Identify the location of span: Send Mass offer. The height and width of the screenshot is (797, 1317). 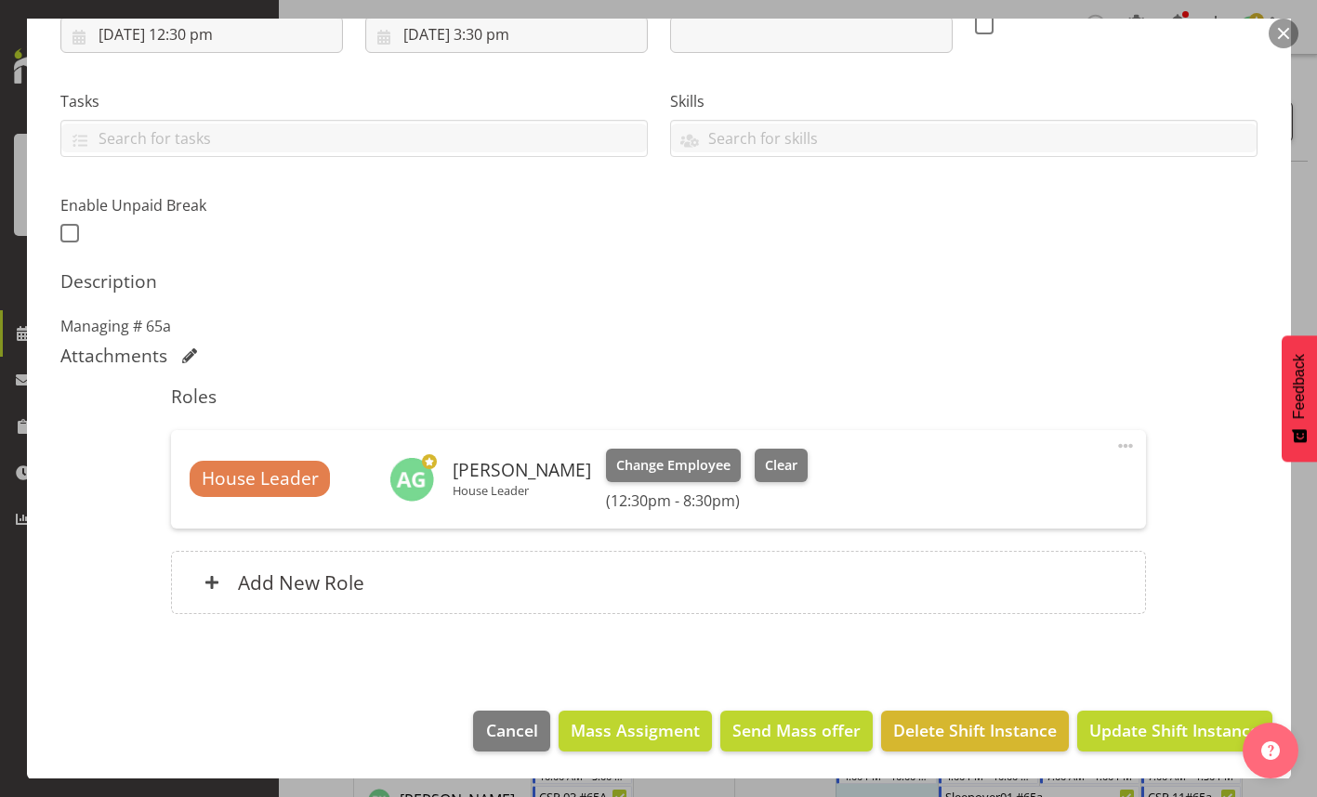
(796, 730).